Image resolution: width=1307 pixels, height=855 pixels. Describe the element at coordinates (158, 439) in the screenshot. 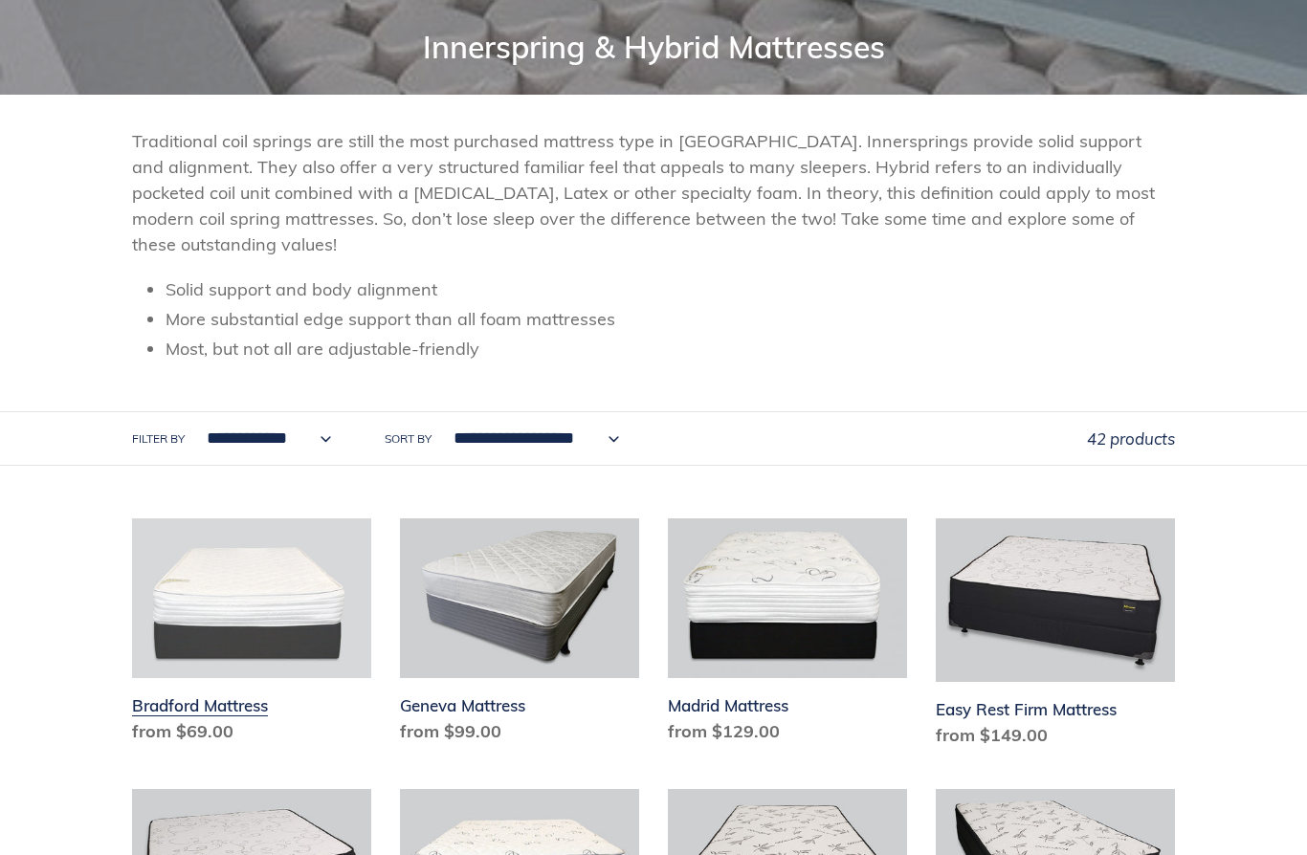

I see `label: Filter by` at that location.